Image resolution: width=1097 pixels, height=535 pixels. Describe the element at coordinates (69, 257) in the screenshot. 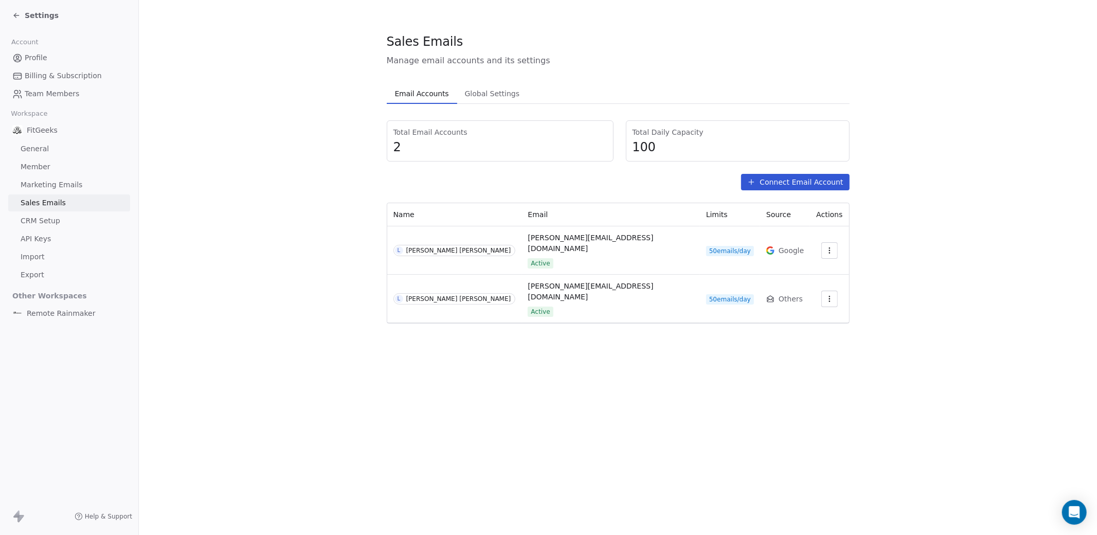

I see `a: Import` at that location.